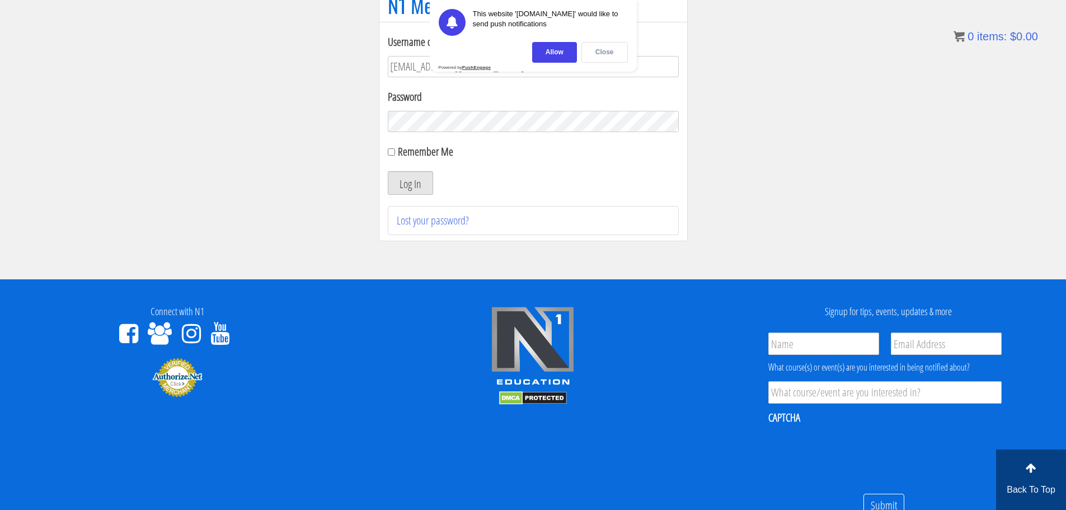  I want to click on label: Password, so click(533, 97).